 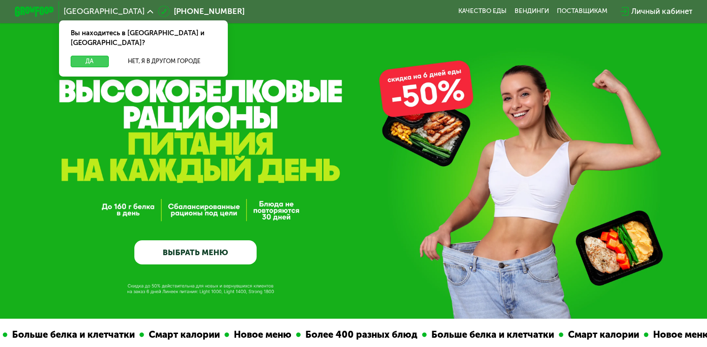 I want to click on a: ВЫБРАТЬ МЕНЮ, so click(x=195, y=253).